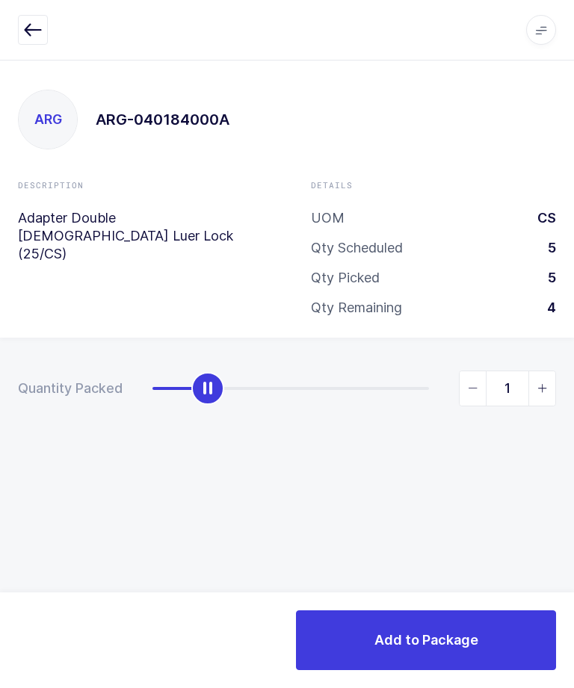  What do you see at coordinates (354, 389) in the screenshot?
I see `div: slider between 0 and 5` at bounding box center [354, 389].